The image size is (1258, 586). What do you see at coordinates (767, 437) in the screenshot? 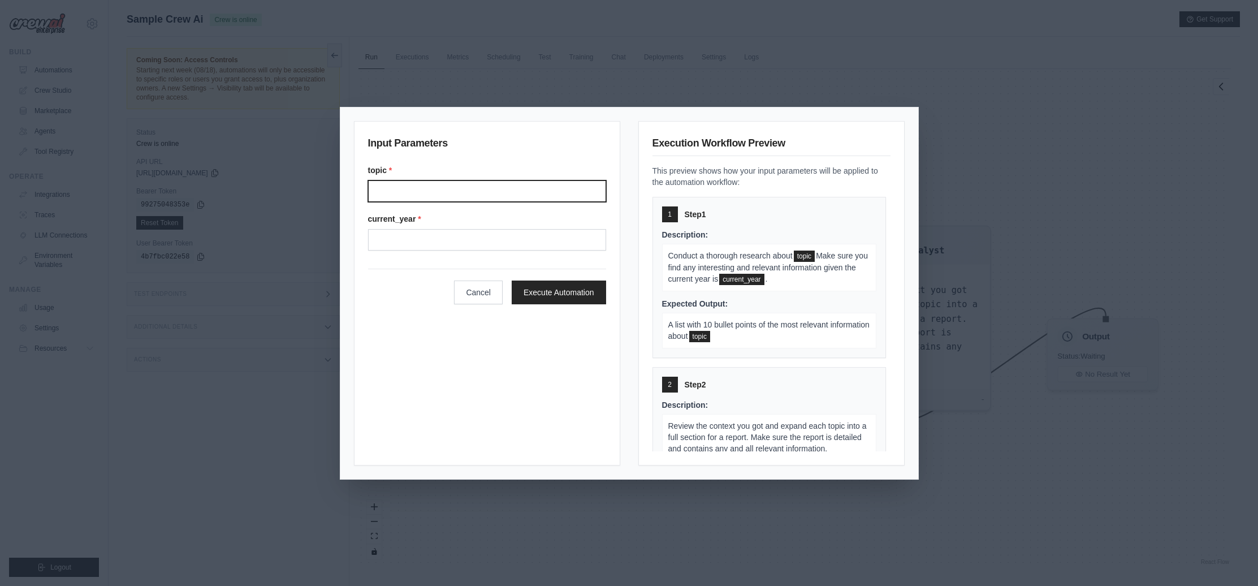
I see `span: Review the context you got and expand each topic into a full section for a report. Make sure the ...` at bounding box center [767, 437].